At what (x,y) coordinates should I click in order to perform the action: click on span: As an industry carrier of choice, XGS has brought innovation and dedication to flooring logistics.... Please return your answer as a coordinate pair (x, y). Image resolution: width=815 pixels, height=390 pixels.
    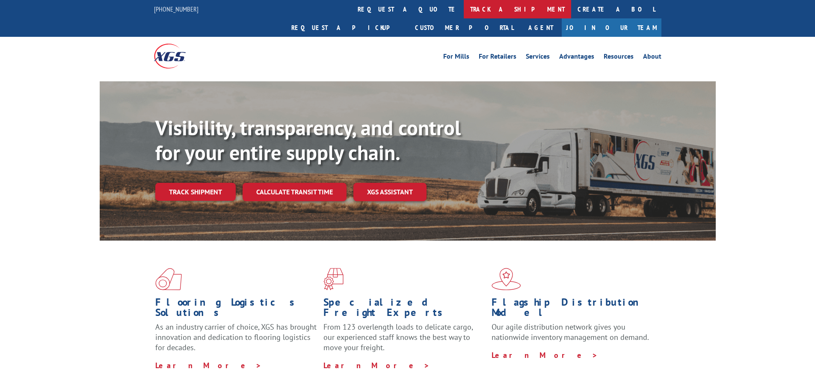
    Looking at the image, I should click on (236, 337).